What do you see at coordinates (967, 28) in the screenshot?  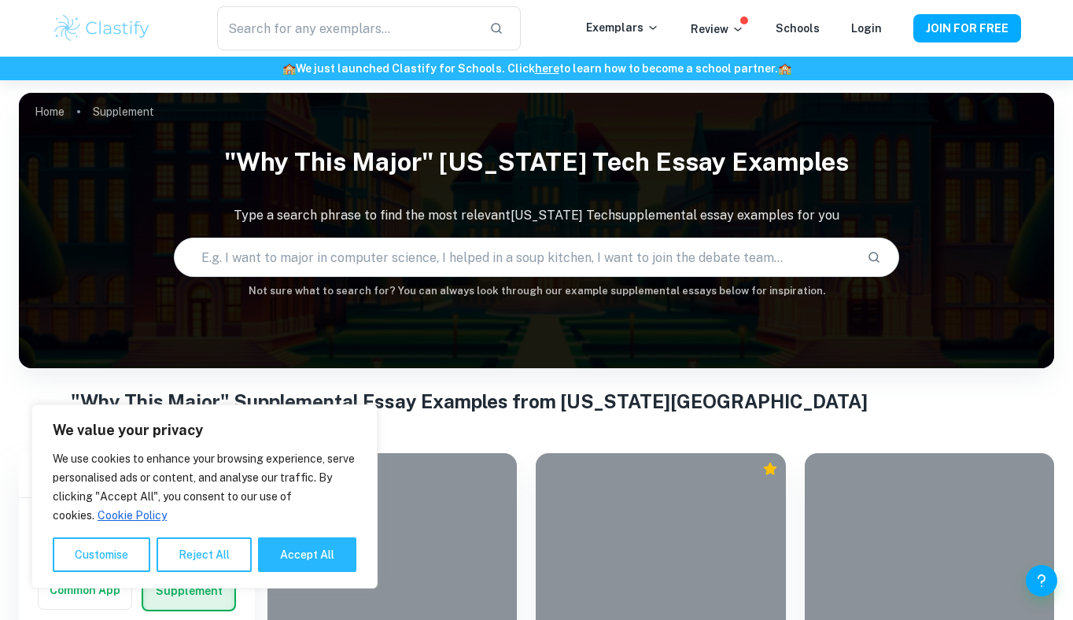 I see `a: JOIN FOR FREE` at bounding box center [967, 28].